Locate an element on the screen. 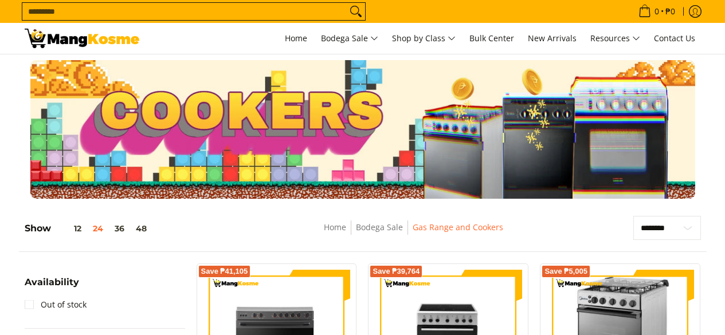 This screenshot has width=725, height=335. a: Gas Range and Cookers is located at coordinates (458, 227).